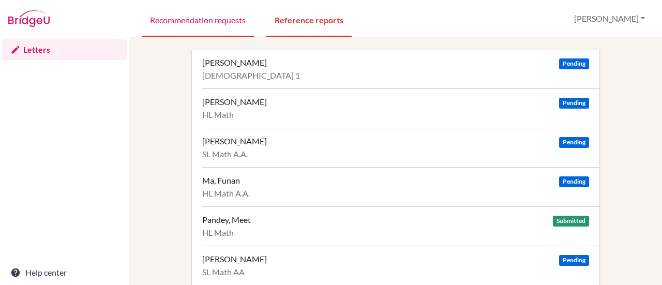 The width and height of the screenshot is (662, 285). I want to click on a: Letters, so click(64, 50).